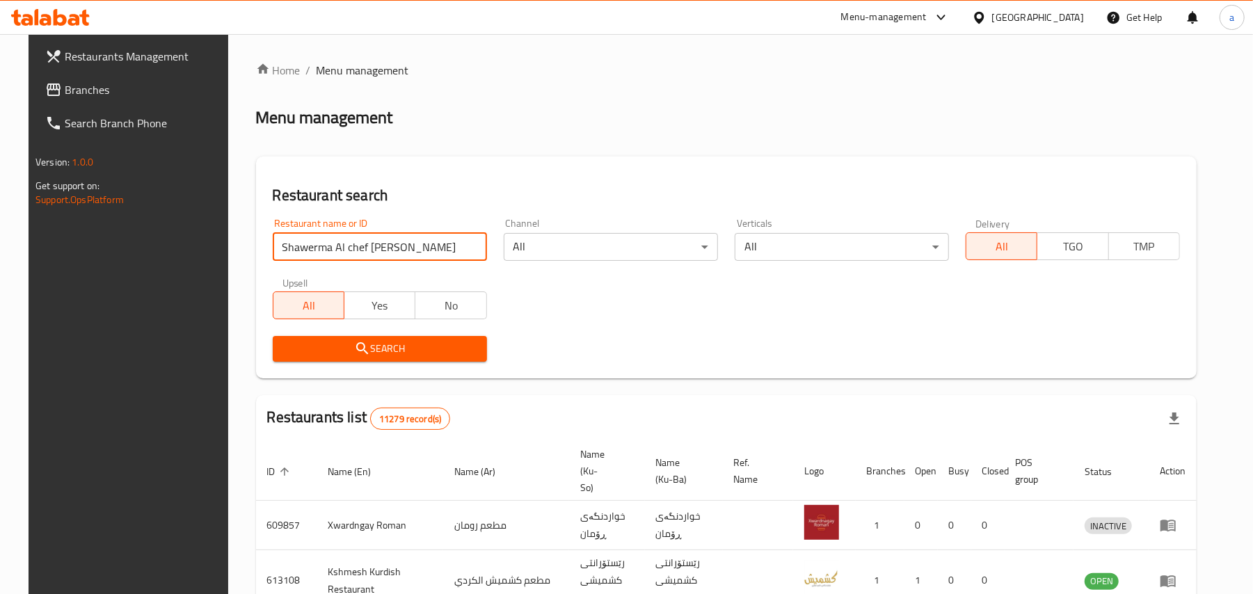 The height and width of the screenshot is (594, 1253). What do you see at coordinates (362, 70) in the screenshot?
I see `span: Menu management` at bounding box center [362, 70].